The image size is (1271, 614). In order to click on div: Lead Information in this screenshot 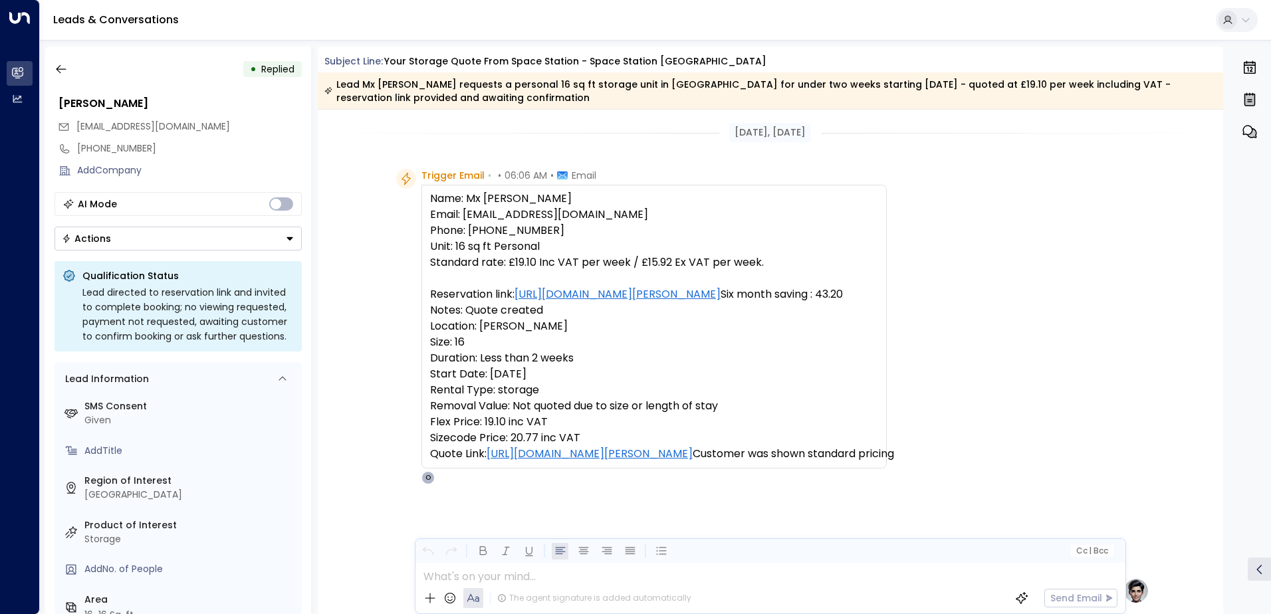, I will do `click(104, 379)`.